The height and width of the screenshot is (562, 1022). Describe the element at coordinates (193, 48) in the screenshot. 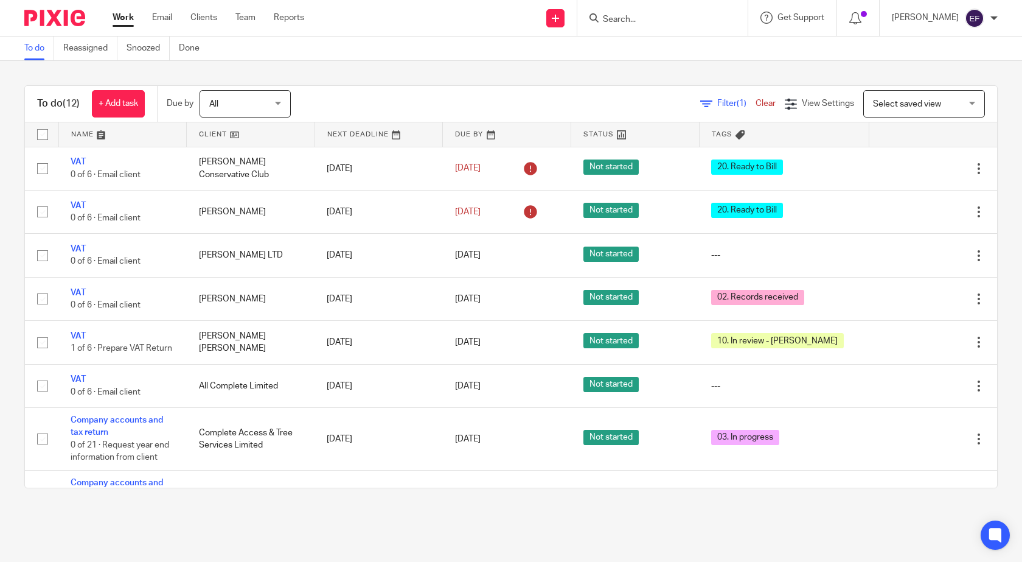

I see `a: Done` at that location.